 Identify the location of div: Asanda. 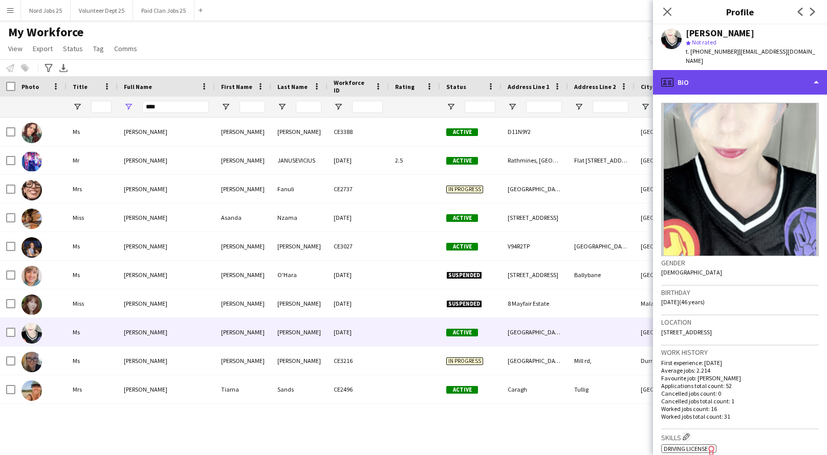
(243, 217).